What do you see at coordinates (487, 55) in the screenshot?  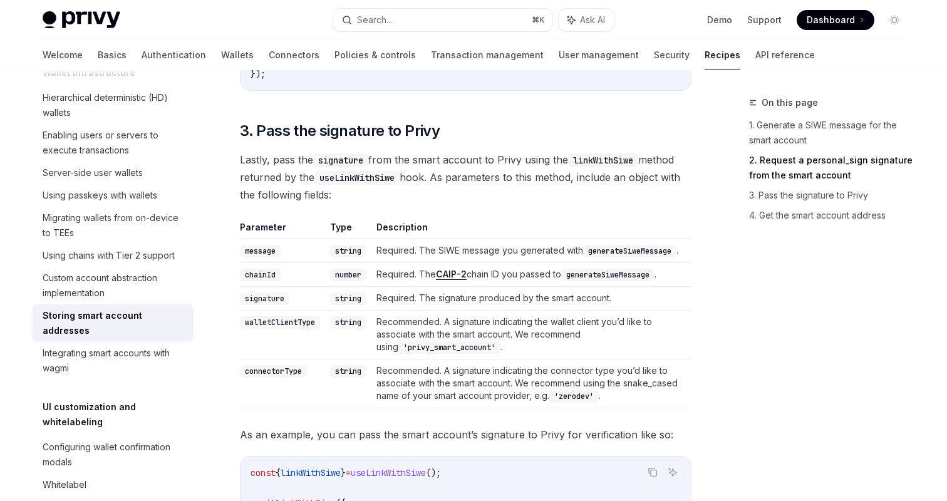 I see `a: Transaction management` at bounding box center [487, 55].